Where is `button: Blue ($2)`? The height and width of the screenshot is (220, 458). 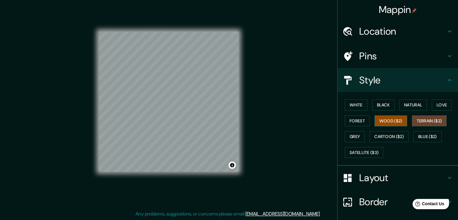
button: Blue ($2) is located at coordinates (428, 137).